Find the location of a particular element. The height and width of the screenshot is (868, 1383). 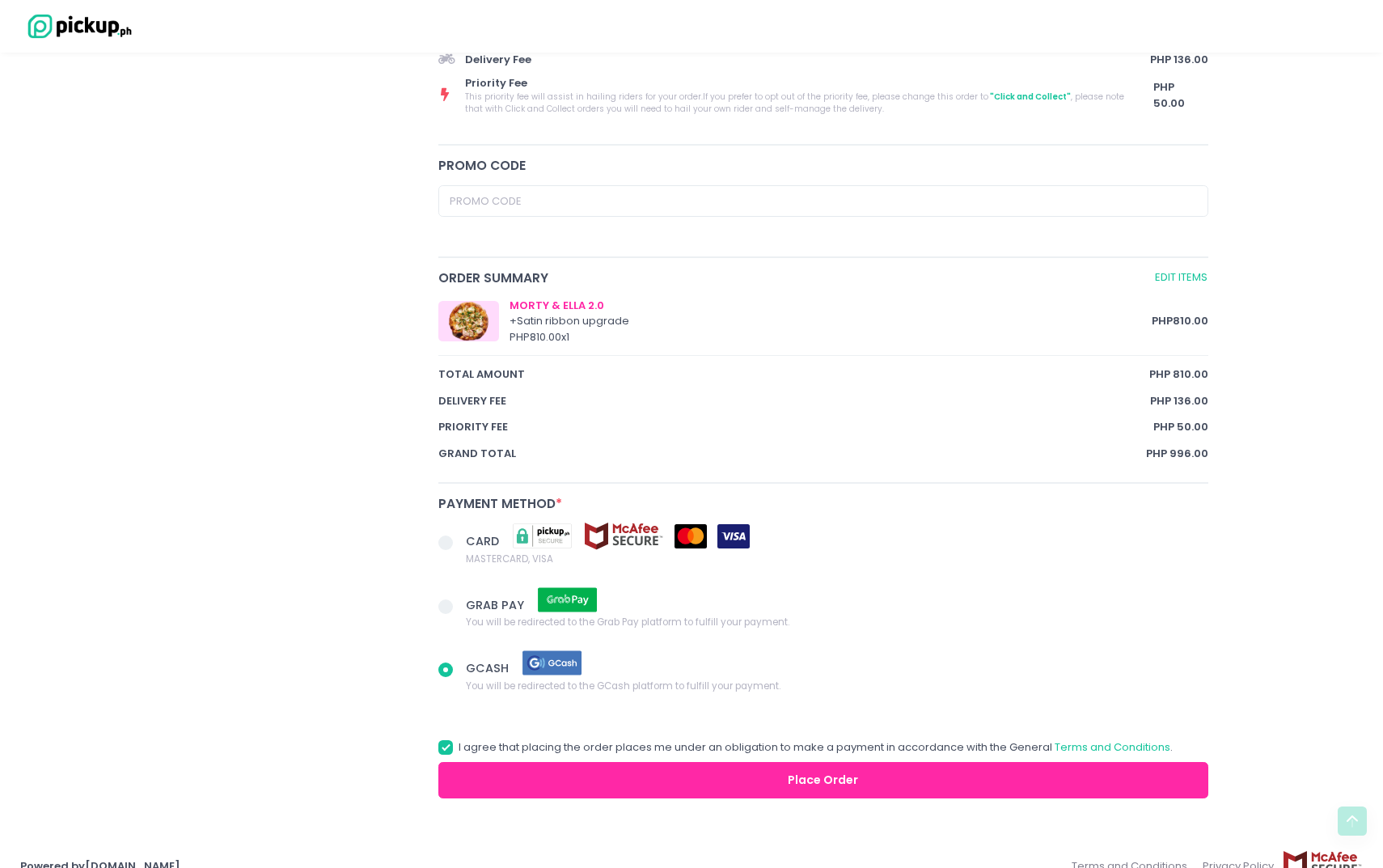

span: You will be redirected to the GCash platform to fulfill your payment. is located at coordinates (623, 685).